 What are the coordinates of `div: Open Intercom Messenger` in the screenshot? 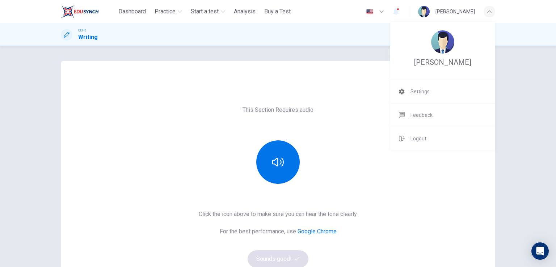 It's located at (540, 251).